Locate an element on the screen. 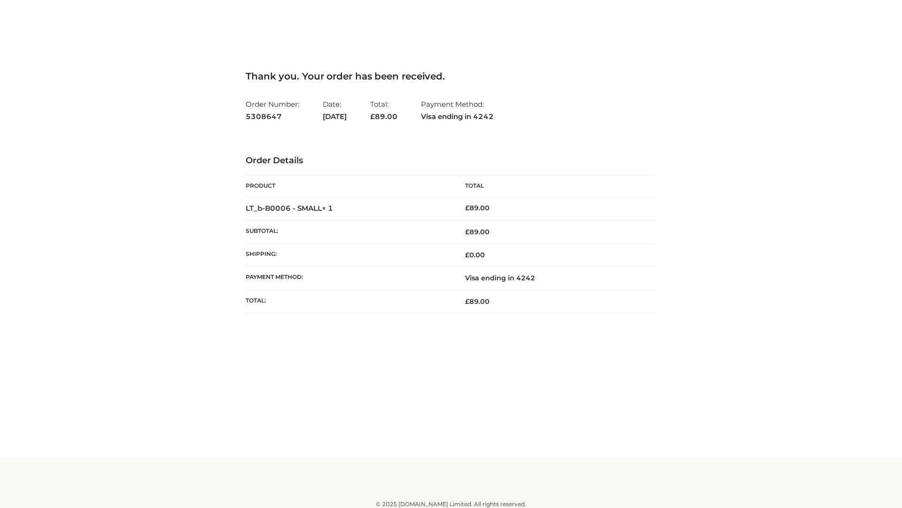 The width and height of the screenshot is (902, 508). td: Visa ending in 4242 is located at coordinates (554, 278).